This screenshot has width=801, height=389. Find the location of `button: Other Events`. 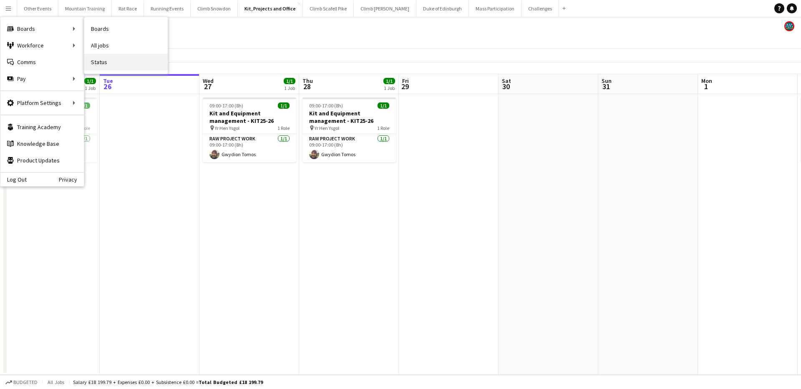

button: Other Events is located at coordinates (38, 8).